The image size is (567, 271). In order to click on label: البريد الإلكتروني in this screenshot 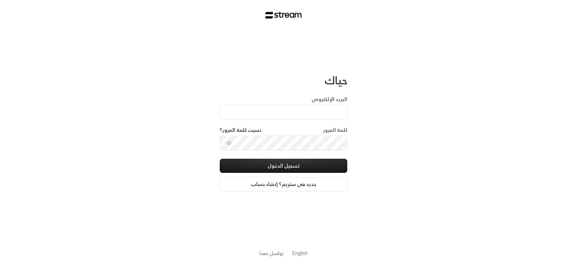, I will do `click(329, 99)`.